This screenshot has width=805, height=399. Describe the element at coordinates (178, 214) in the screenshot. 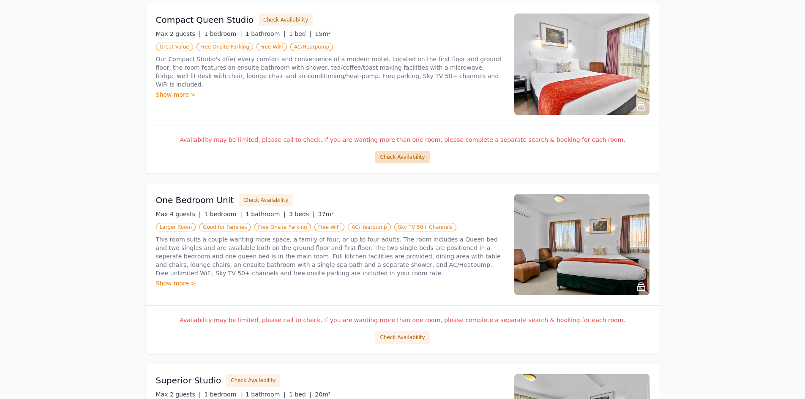

I see `span: Max 4 guests |` at that location.